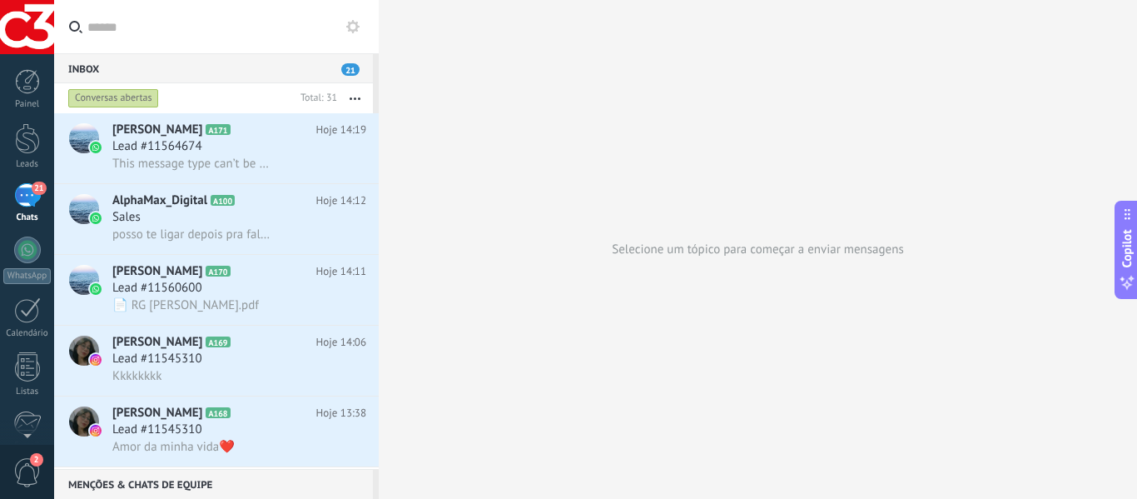 The image size is (1137, 499). What do you see at coordinates (113, 98) in the screenshot?
I see `div: Conversas abertas` at bounding box center [113, 98].